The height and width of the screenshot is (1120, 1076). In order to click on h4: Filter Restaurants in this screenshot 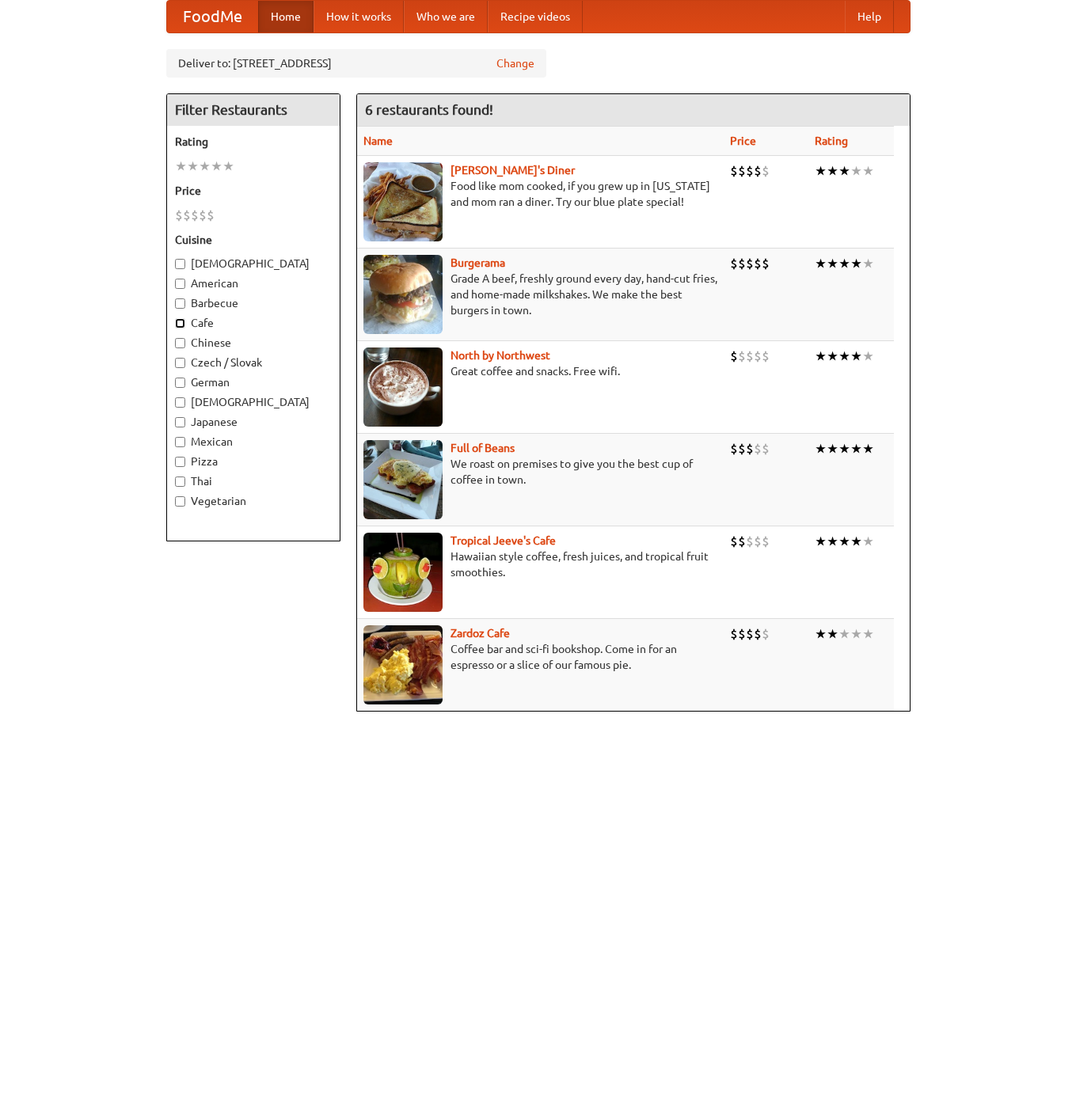, I will do `click(253, 110)`.